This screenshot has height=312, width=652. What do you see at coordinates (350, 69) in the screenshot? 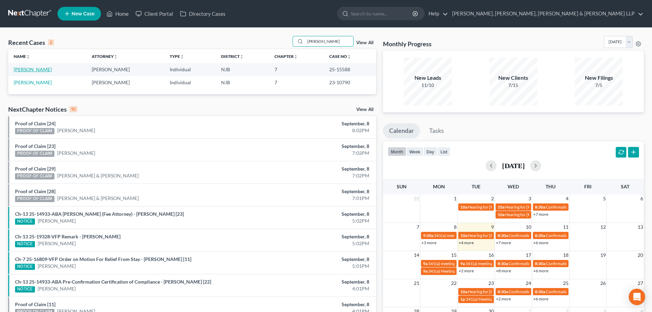
I see `td: 25-15588` at bounding box center [350, 69].